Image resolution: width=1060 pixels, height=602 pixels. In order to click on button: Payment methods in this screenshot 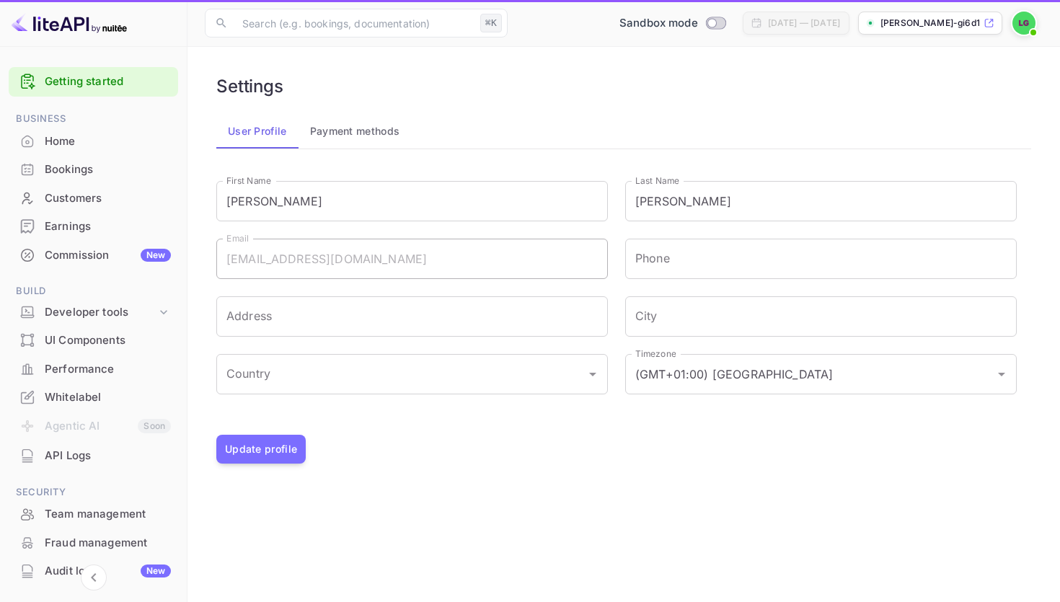, I will do `click(355, 131)`.